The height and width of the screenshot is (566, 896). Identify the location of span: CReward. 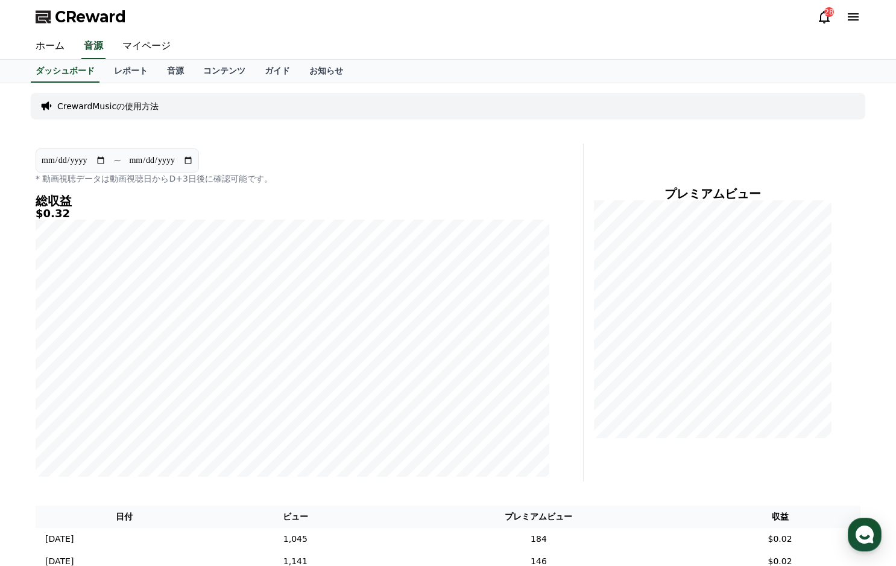
(90, 17).